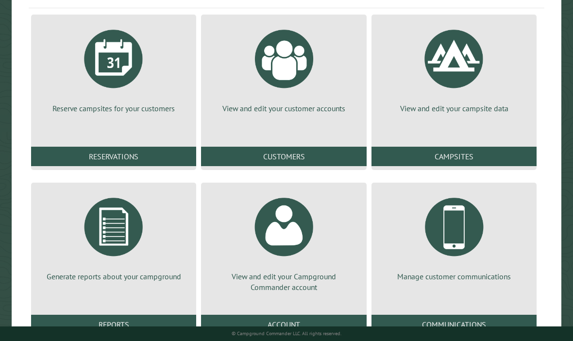 This screenshot has width=573, height=341. I want to click on p: Generate reports about your campground, so click(114, 276).